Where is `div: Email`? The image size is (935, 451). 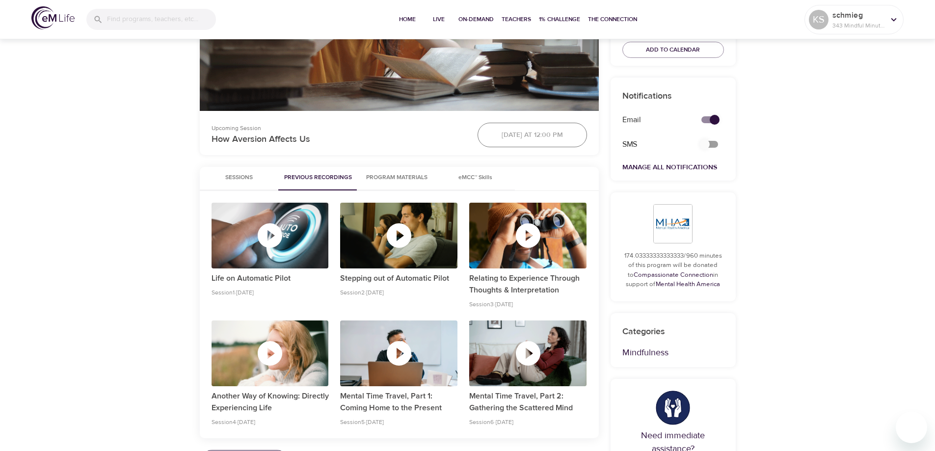
div: Email is located at coordinates (653, 120).